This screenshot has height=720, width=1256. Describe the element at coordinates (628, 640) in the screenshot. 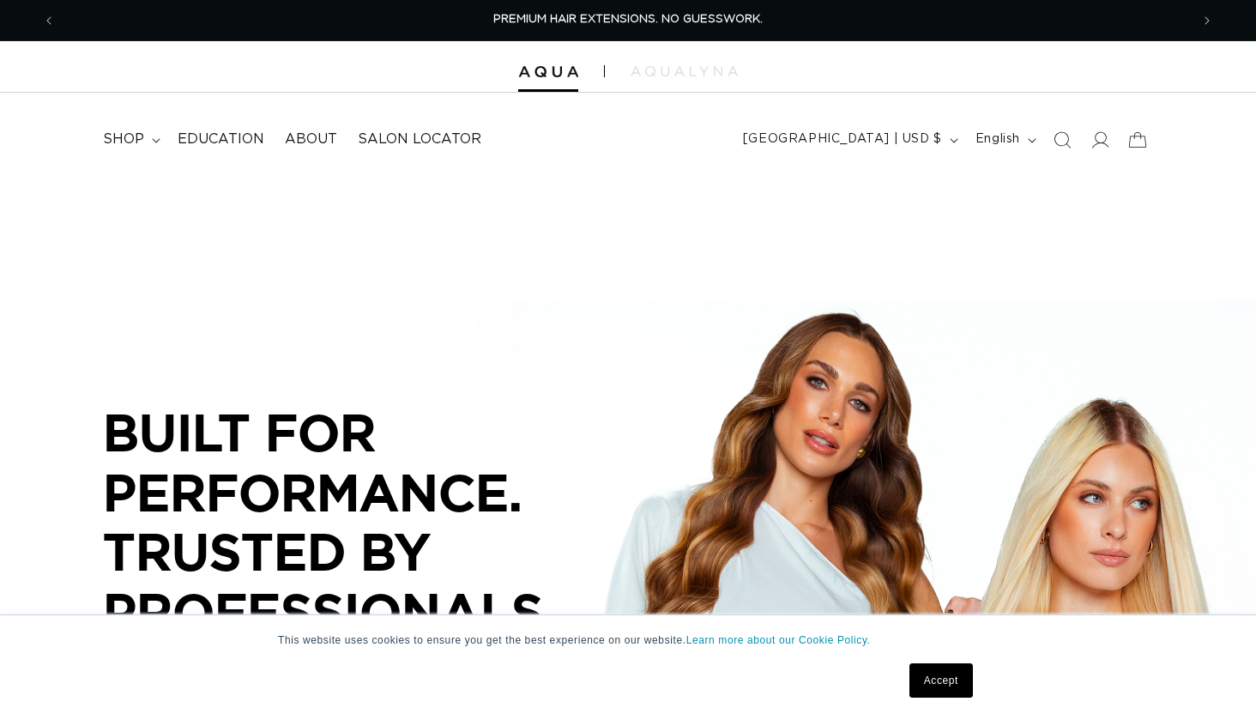

I see `p: This website uses cookies to ensure you get the best experience on our website.` at that location.